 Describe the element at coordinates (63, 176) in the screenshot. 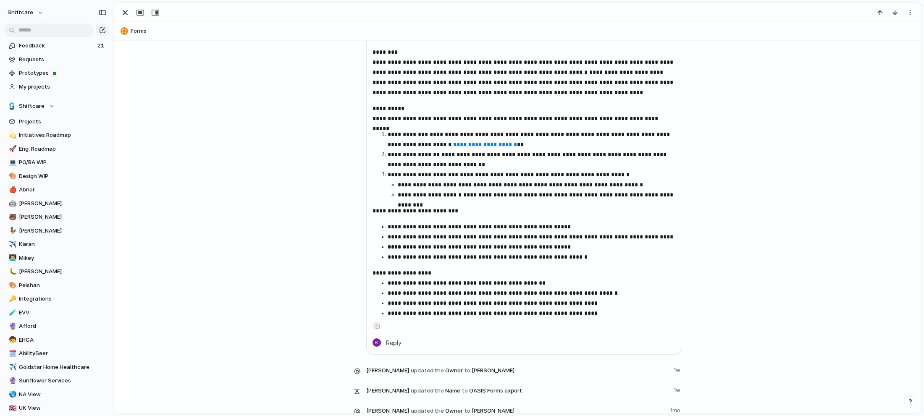

I see `span: Design WIP` at that location.